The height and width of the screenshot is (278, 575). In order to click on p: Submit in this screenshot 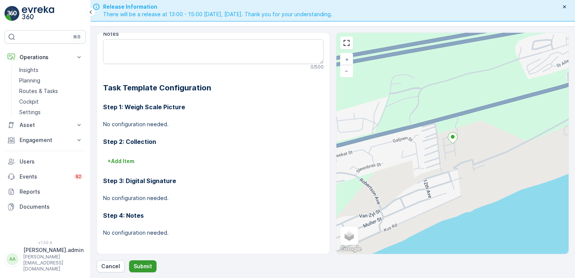, I will do `click(143, 266)`.